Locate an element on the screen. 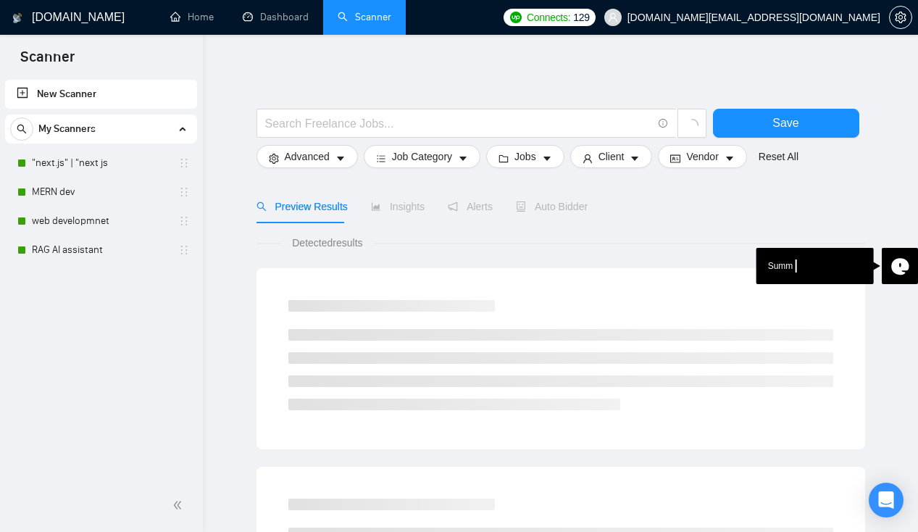  img: upwork-logo.png is located at coordinates (516, 17).